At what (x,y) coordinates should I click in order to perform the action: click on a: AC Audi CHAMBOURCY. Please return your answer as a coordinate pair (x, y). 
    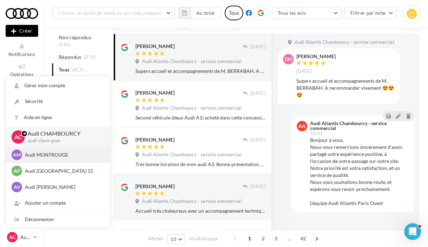
    Looking at the image, I should click on (22, 237).